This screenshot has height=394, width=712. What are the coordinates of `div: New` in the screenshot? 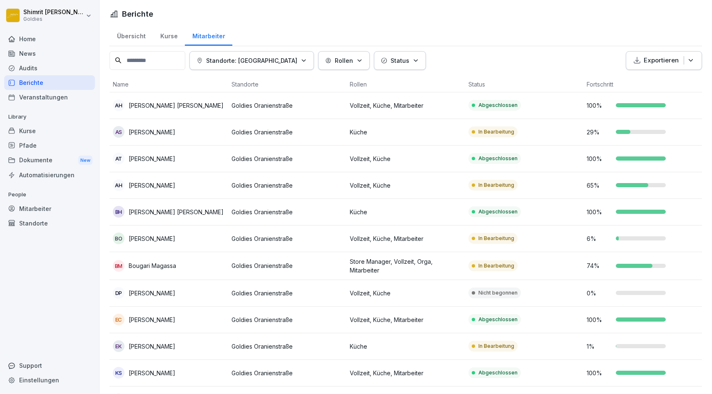 It's located at (85, 160).